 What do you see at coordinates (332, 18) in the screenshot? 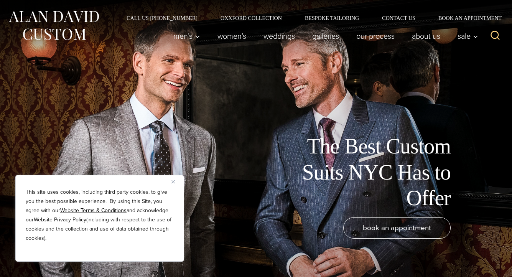
I see `a: Bespoke Tailoring` at bounding box center [332, 18].